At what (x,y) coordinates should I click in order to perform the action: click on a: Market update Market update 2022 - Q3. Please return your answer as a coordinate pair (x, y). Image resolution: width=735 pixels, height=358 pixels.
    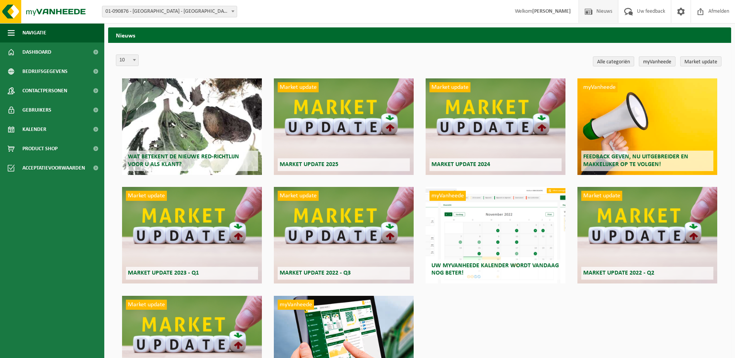
    Looking at the image, I should click on (344, 235).